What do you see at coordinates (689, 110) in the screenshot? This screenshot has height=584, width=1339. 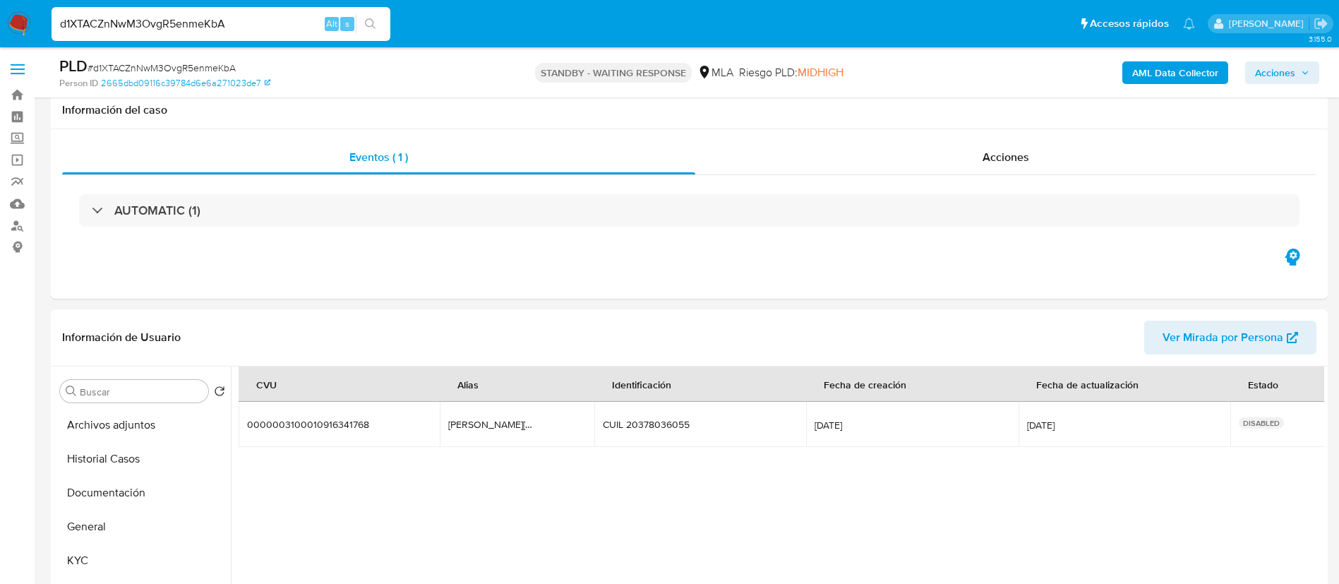 I see `h1: Información del caso` at bounding box center [689, 110].